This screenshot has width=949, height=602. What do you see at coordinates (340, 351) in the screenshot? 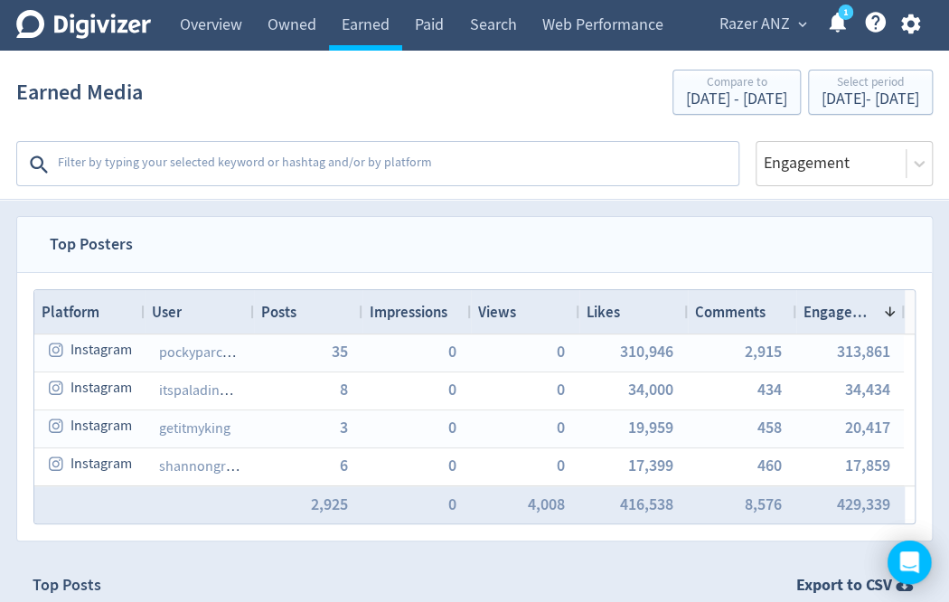
I see `button: 35` at bounding box center [340, 351].